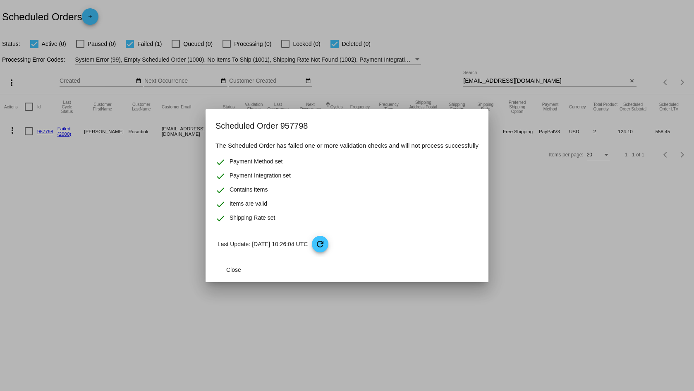 This screenshot has width=694, height=391. What do you see at coordinates (260, 176) in the screenshot?
I see `span: Payment Integration set` at bounding box center [260, 176].